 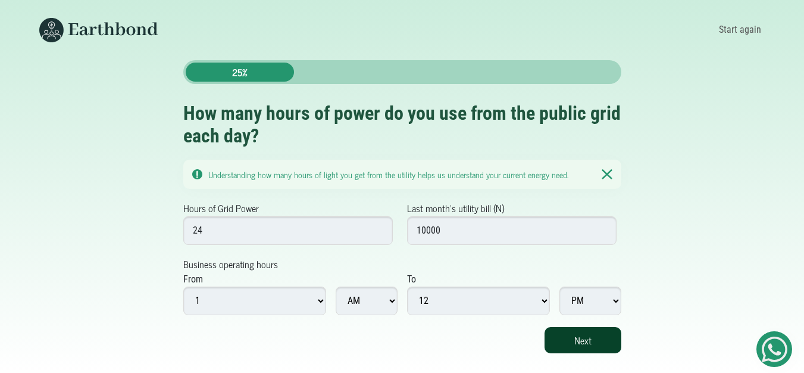 What do you see at coordinates (99, 30) in the screenshot?
I see `img: Earthbond's long logo for desktop view` at bounding box center [99, 30].